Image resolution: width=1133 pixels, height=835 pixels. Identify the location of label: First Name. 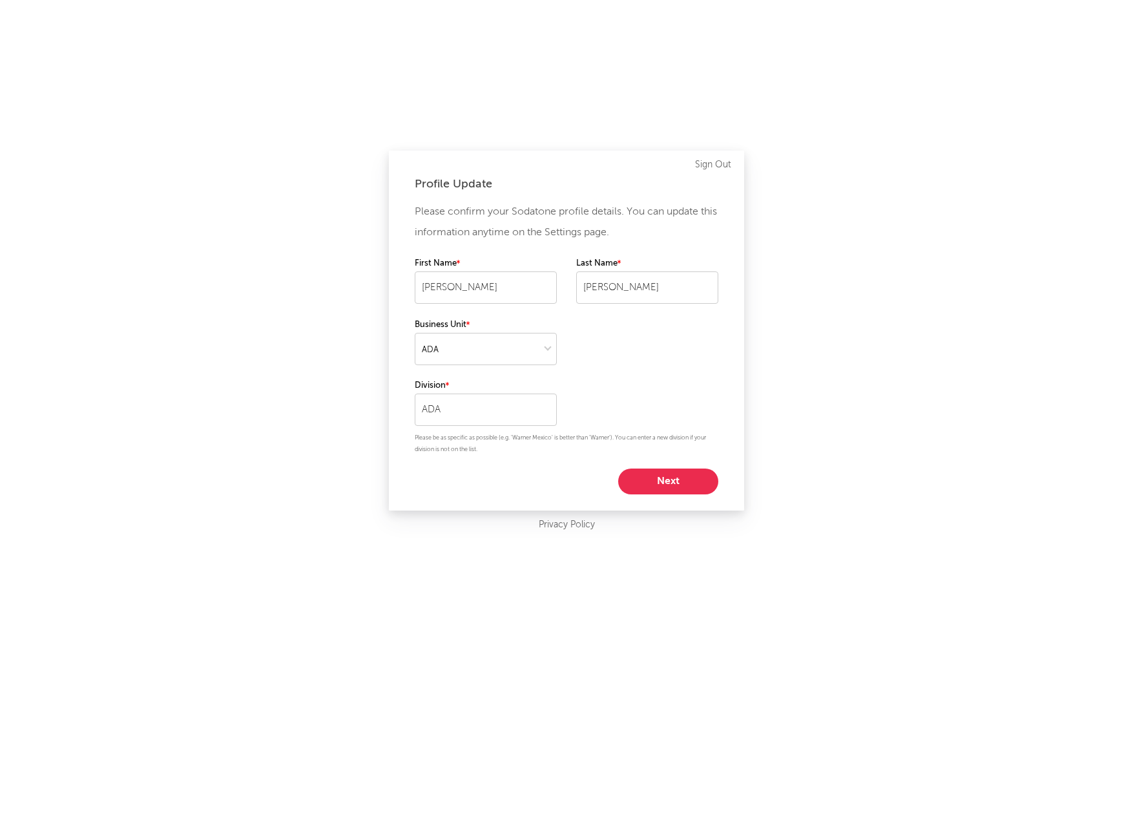
(486, 264).